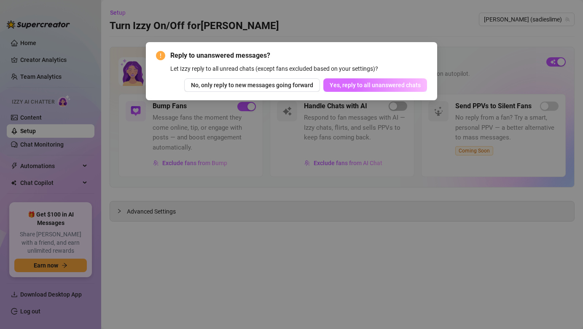 This screenshot has height=329, width=583. What do you see at coordinates (375, 85) in the screenshot?
I see `button: Yes, reply to all unanswered chats` at bounding box center [375, 85].